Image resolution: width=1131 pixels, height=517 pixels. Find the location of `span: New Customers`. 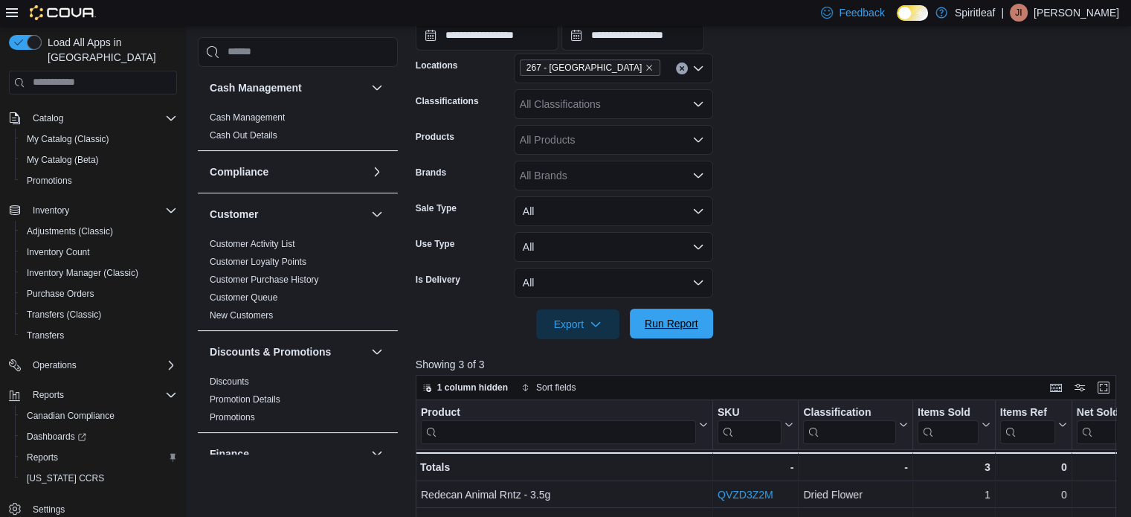

span: New Customers is located at coordinates (241, 315).